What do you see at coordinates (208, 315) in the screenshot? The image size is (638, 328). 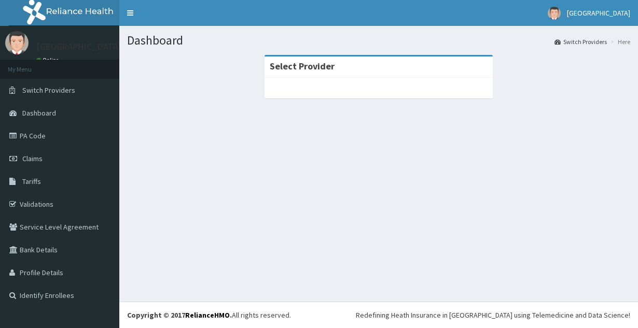 I see `a: RelianceHMO` at bounding box center [208, 315].